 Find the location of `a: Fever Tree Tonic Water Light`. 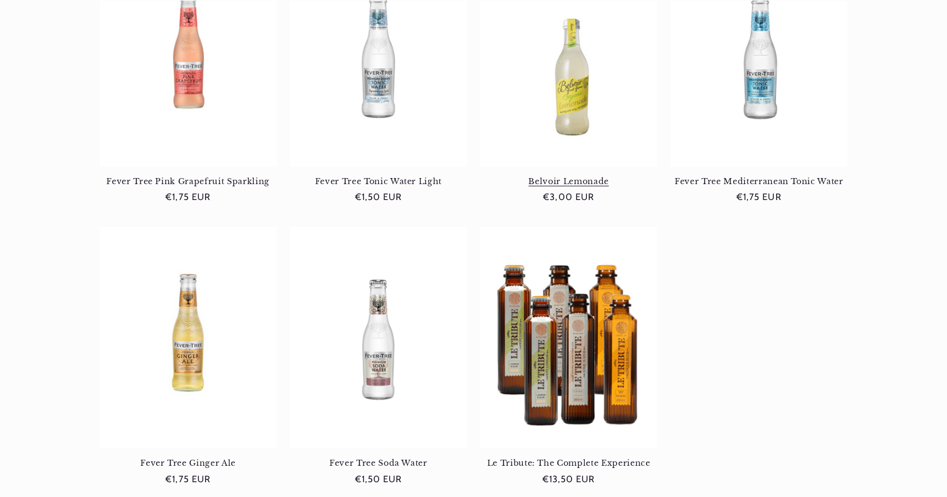

a: Fever Tree Tonic Water Light is located at coordinates (378, 181).